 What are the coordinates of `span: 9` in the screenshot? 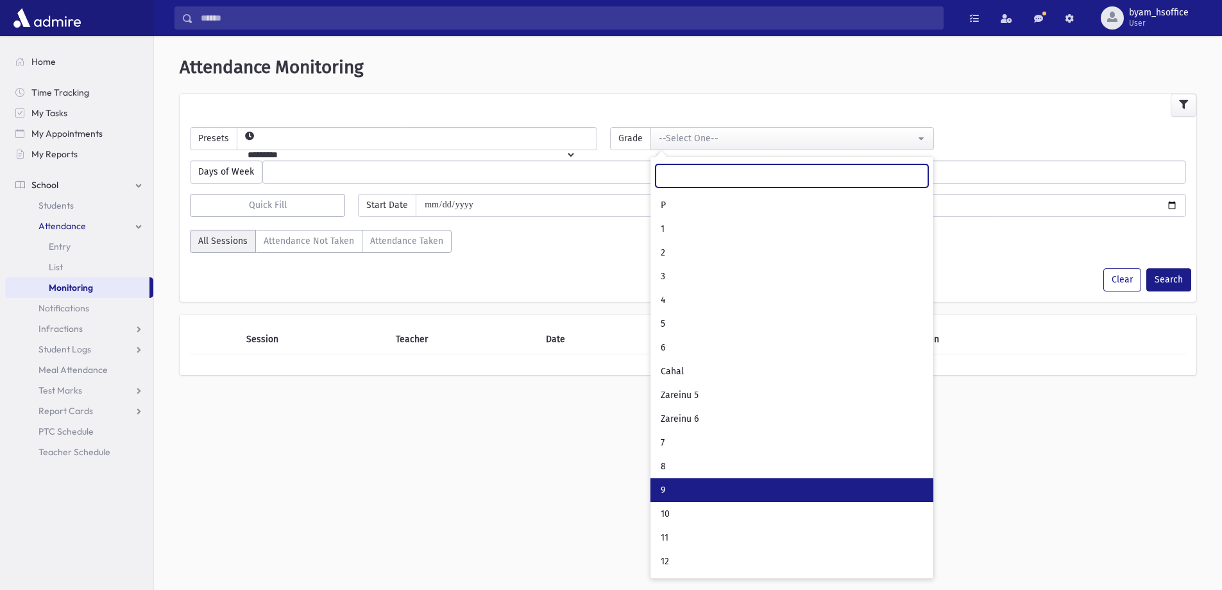 It's located at (663, 490).